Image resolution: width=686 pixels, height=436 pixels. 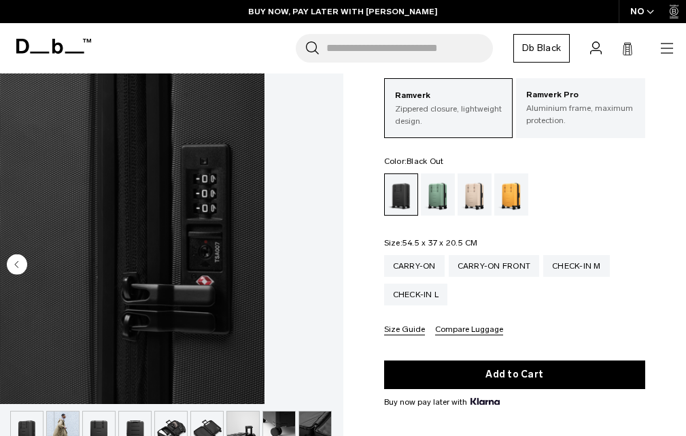 I want to click on a: Check-in M, so click(x=576, y=266).